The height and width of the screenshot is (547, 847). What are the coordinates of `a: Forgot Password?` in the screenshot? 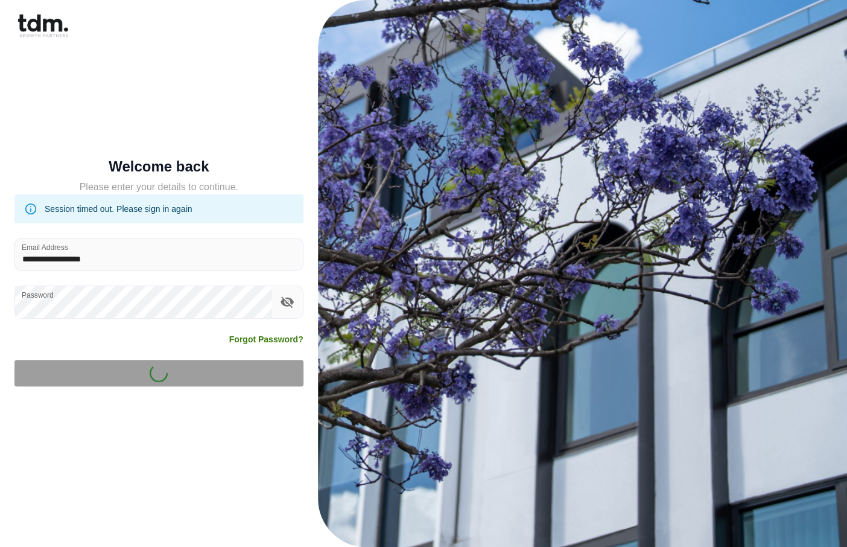 It's located at (266, 339).